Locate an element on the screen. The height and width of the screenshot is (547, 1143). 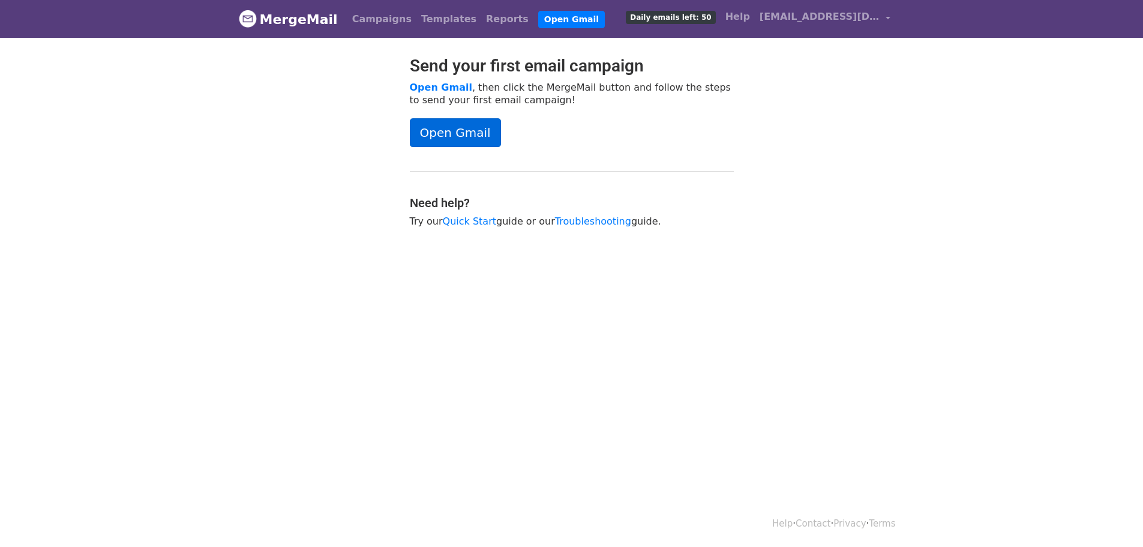
p: Try our guide or our guide. is located at coordinates (572, 221).